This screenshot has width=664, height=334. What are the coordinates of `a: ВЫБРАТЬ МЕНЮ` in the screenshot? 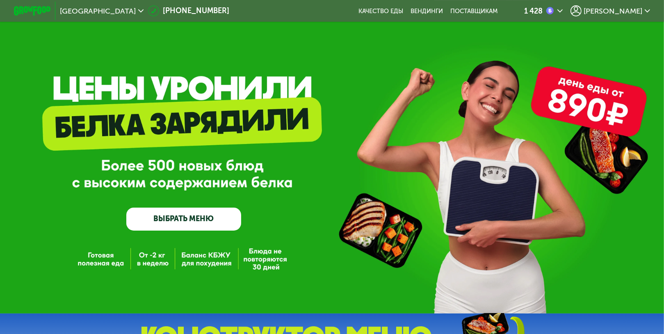 It's located at (184, 219).